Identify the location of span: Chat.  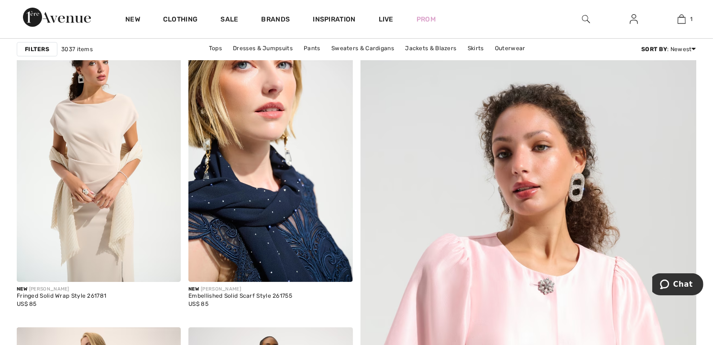
(31, 11).